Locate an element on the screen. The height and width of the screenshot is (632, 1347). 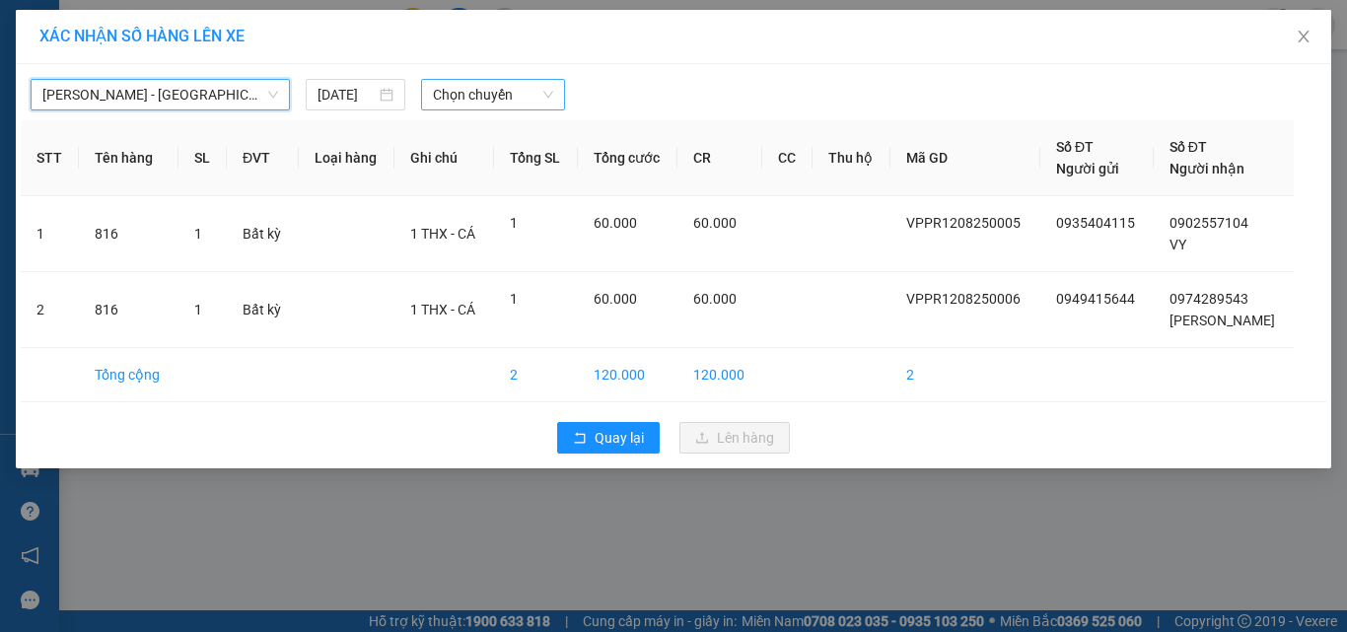
span: phone is located at coordinates (121, 80).